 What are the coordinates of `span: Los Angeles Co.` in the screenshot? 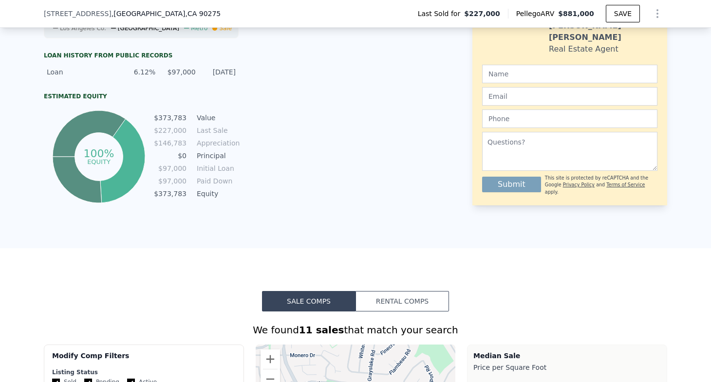 It's located at (83, 28).